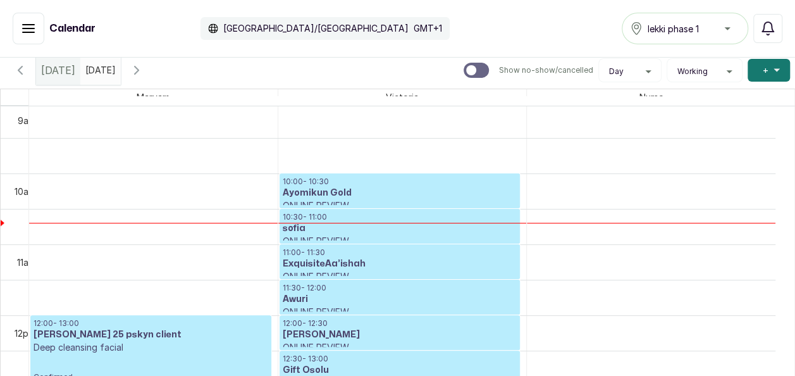 The image size is (795, 376). What do you see at coordinates (400, 288) in the screenshot?
I see `p: 11:30 - 12:00` at bounding box center [400, 288].